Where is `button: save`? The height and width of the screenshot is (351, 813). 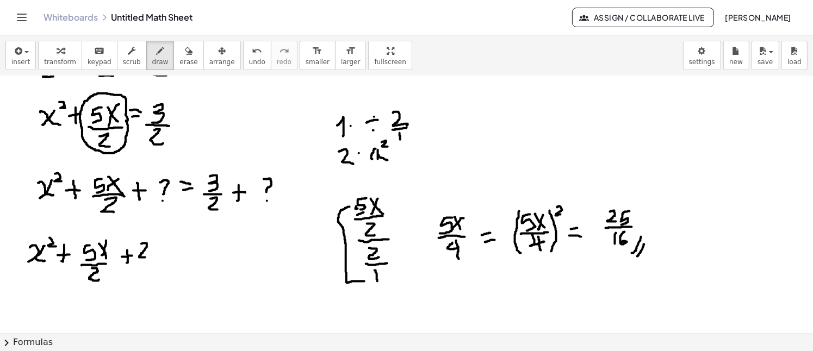
button: save is located at coordinates (765, 55).